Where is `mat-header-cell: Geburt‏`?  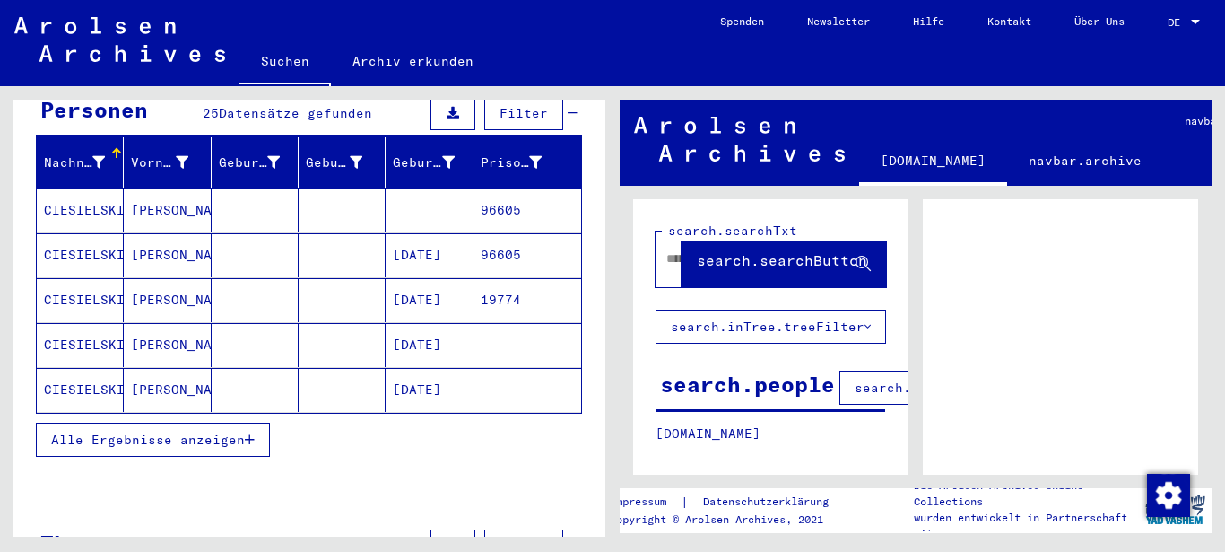 mat-header-cell: Geburt‏ is located at coordinates (342, 162).